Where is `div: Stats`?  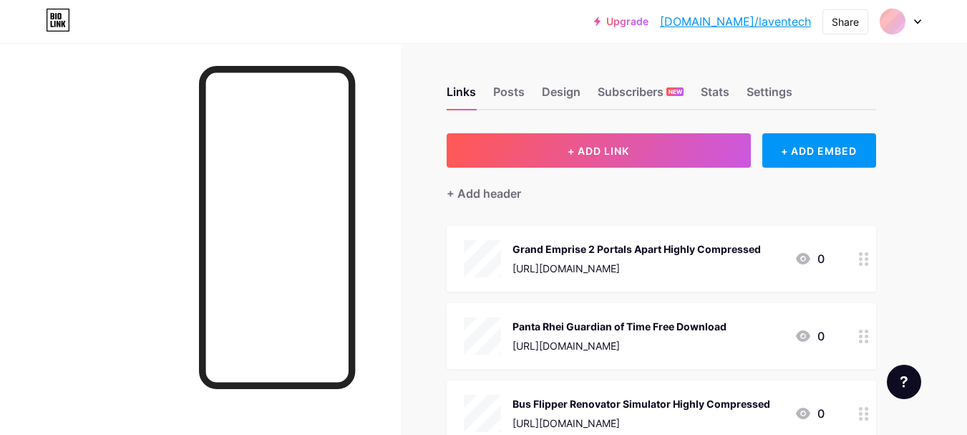 div: Stats is located at coordinates (715, 96).